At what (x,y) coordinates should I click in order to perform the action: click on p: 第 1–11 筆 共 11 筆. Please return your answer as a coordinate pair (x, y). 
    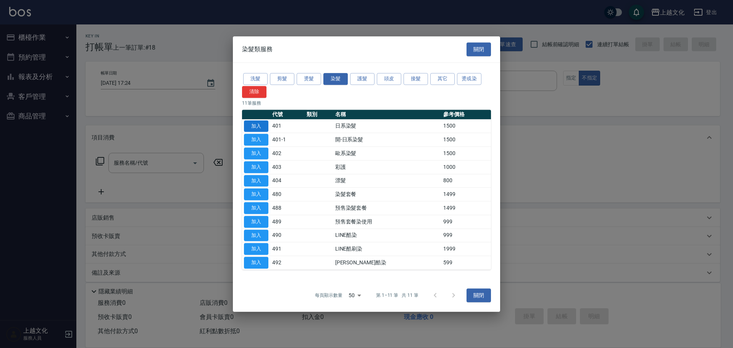
    Looking at the image, I should click on (397, 295).